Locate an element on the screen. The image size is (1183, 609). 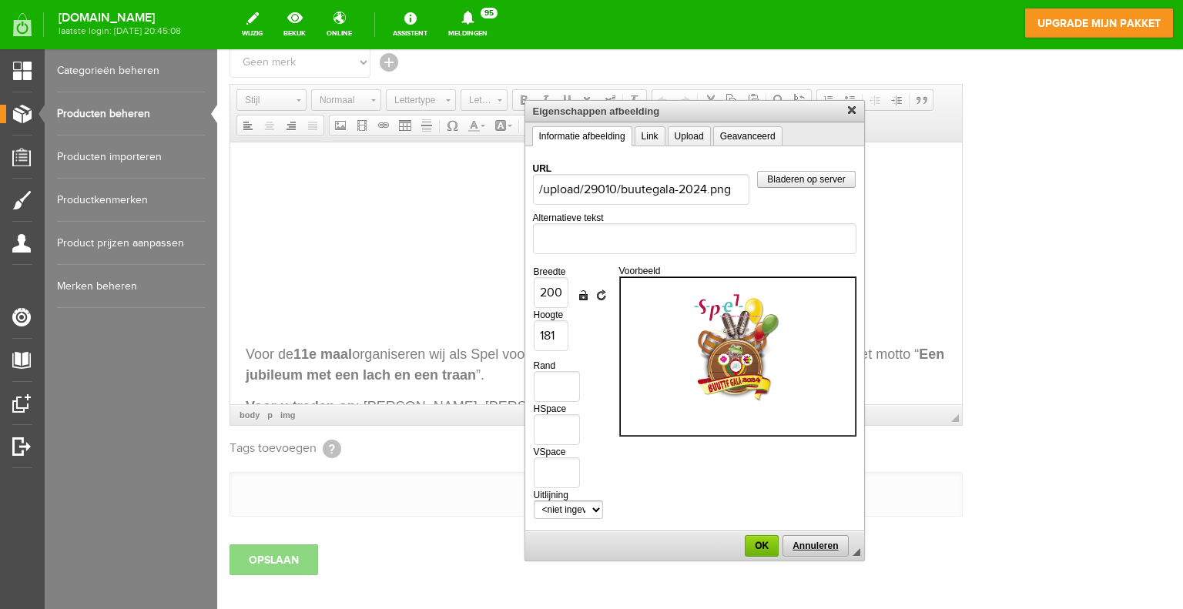
label: Alternatieve tekst is located at coordinates (351, 169).